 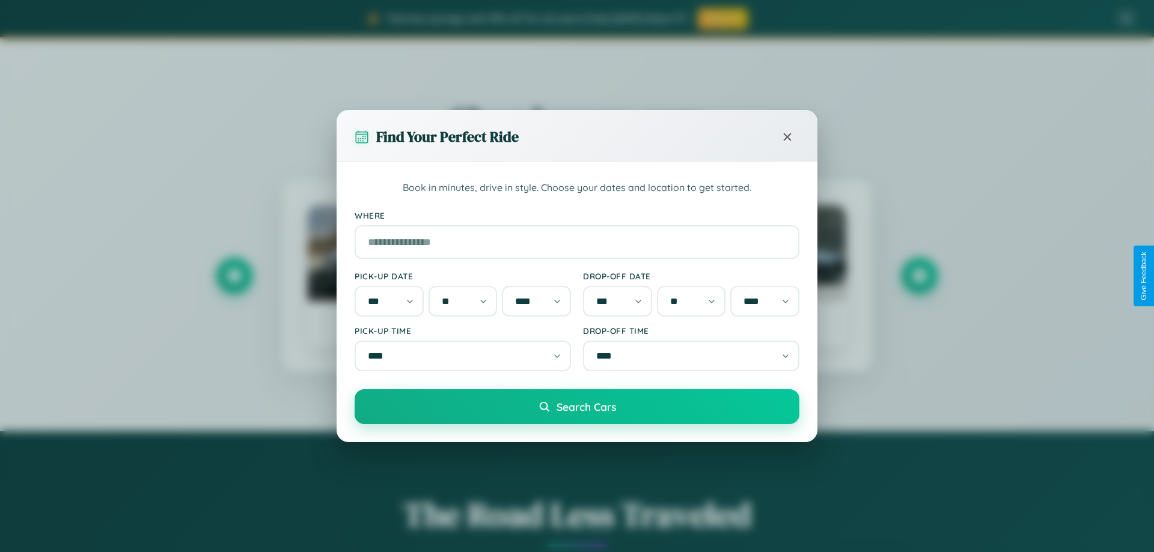 I want to click on button: Search Cars, so click(x=577, y=407).